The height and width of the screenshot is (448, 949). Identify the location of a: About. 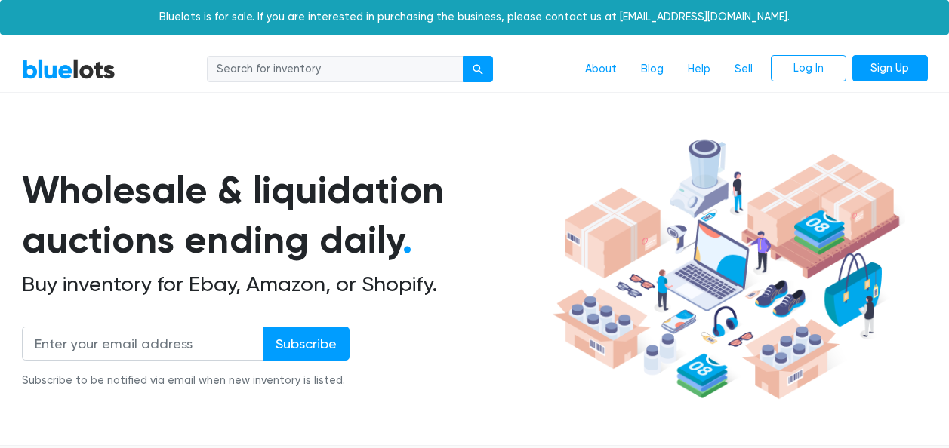
(601, 69).